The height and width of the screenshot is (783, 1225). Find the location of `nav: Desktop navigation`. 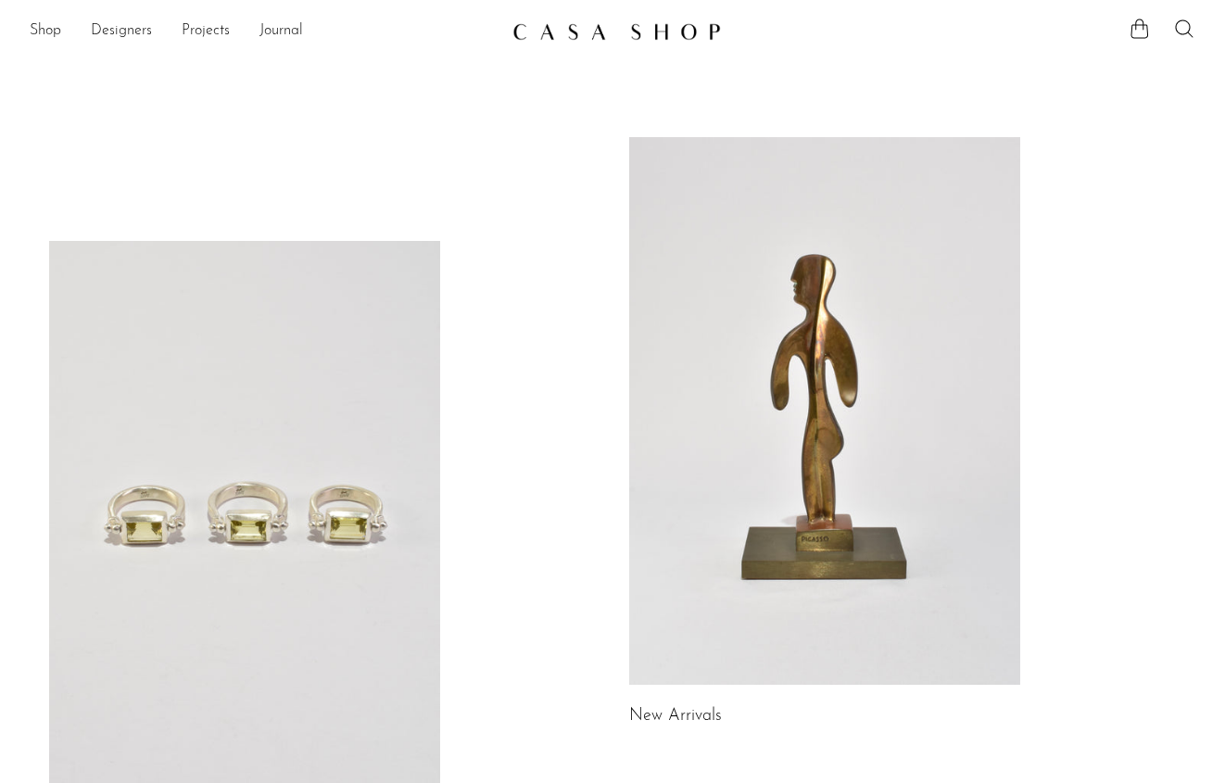

nav: Desktop navigation is located at coordinates (263, 31).